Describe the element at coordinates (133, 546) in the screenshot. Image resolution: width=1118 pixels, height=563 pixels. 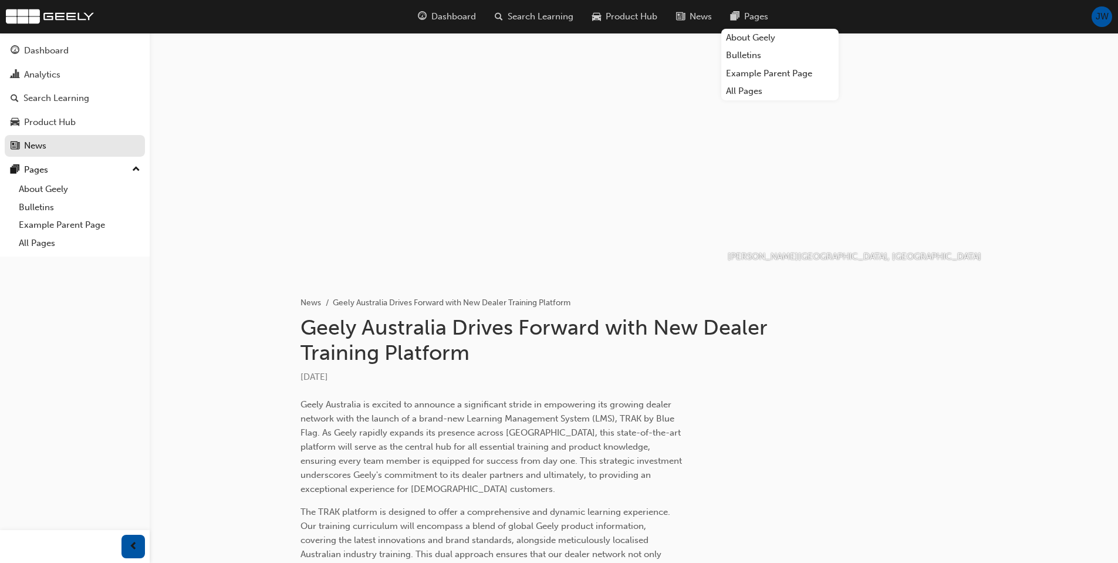
I see `span: prev-icon` at that location.